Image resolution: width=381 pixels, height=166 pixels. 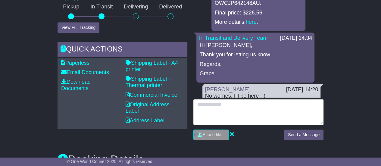 What do you see at coordinates (110, 162) in the screenshot?
I see `span: © One World Courier 2025. All rights reserved.` at bounding box center [110, 162].